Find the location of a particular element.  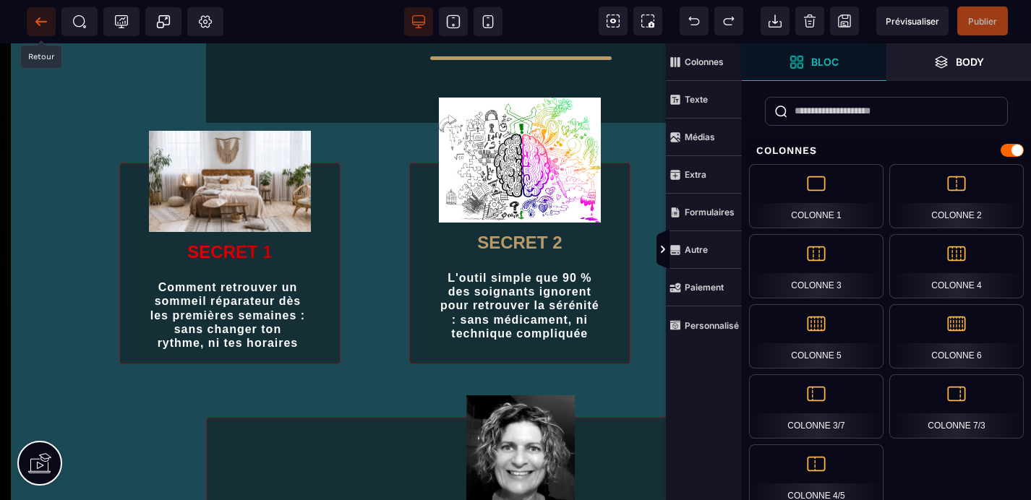

span: Publier is located at coordinates (982, 21).